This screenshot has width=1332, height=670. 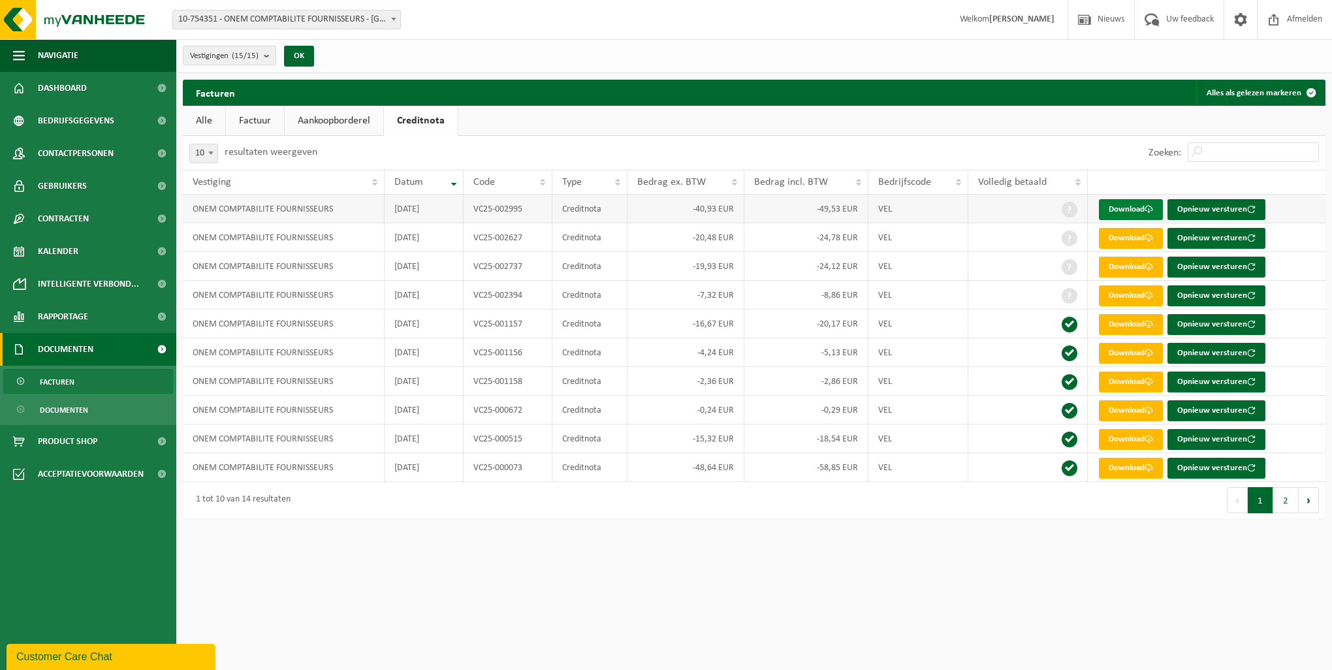 I want to click on span: Vestiging, so click(x=212, y=182).